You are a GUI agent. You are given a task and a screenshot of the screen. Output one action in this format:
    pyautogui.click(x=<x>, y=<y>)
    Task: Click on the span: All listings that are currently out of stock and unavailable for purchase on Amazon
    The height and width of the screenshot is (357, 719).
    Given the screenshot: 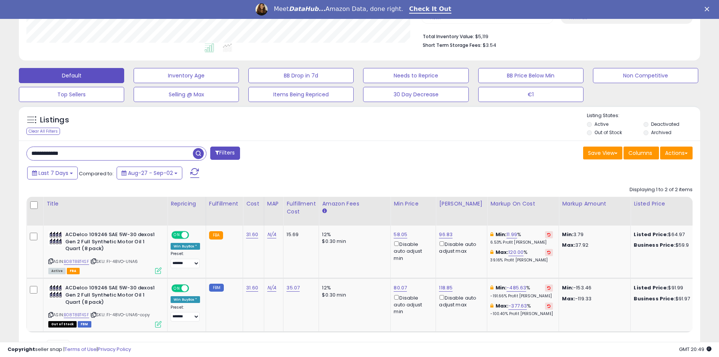 What is the action you would take?
    pyautogui.click(x=62, y=324)
    